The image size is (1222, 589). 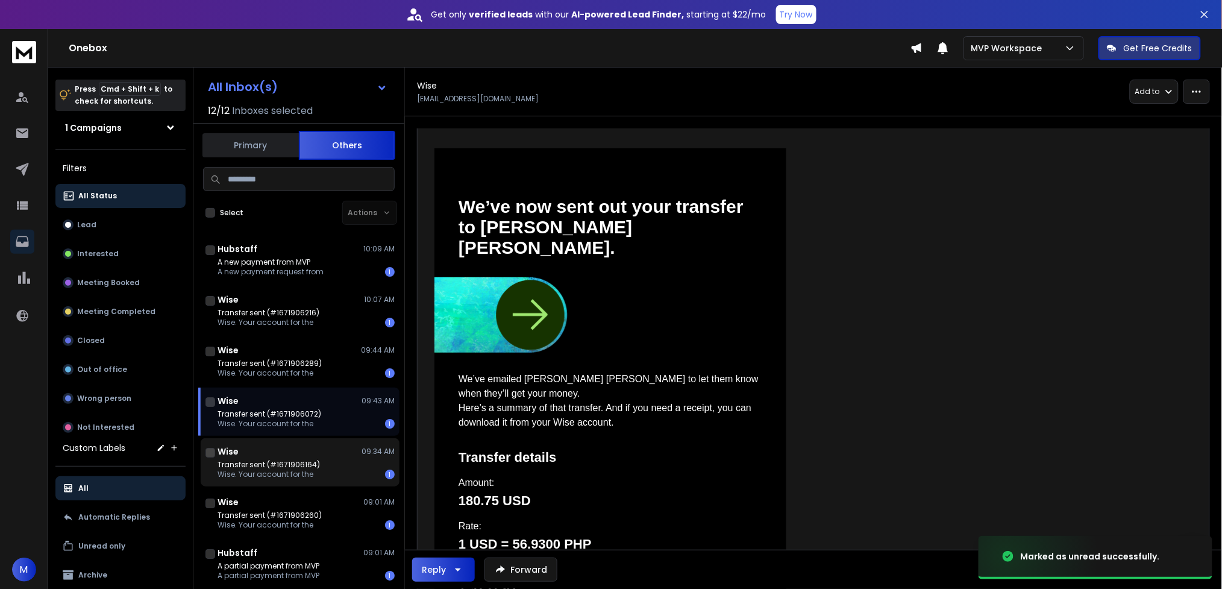 I want to click on button: Interested, so click(x=120, y=254).